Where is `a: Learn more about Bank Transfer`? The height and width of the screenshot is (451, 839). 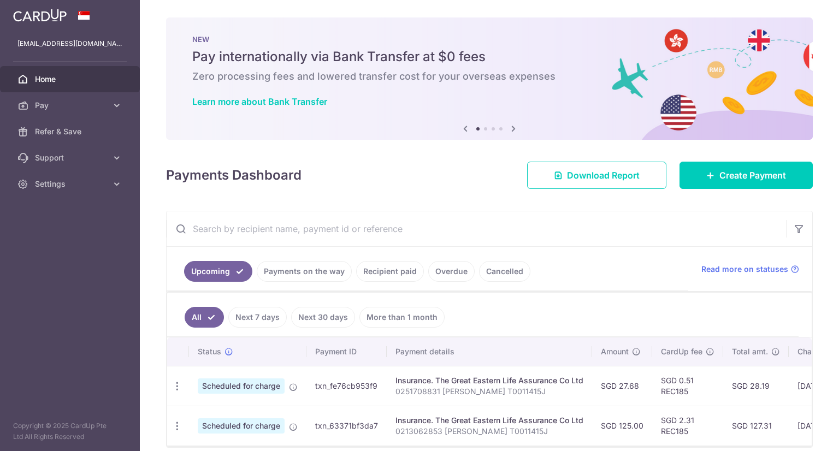
a: Learn more about Bank Transfer is located at coordinates (259, 102).